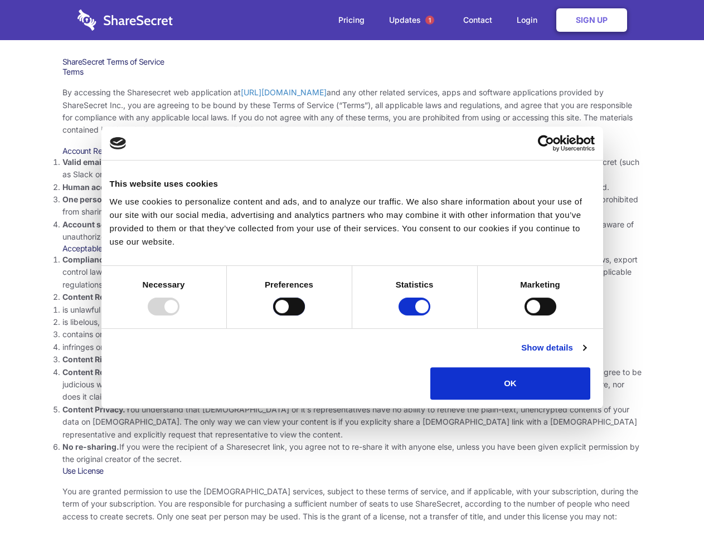  I want to click on a: Sign Up, so click(591, 20).